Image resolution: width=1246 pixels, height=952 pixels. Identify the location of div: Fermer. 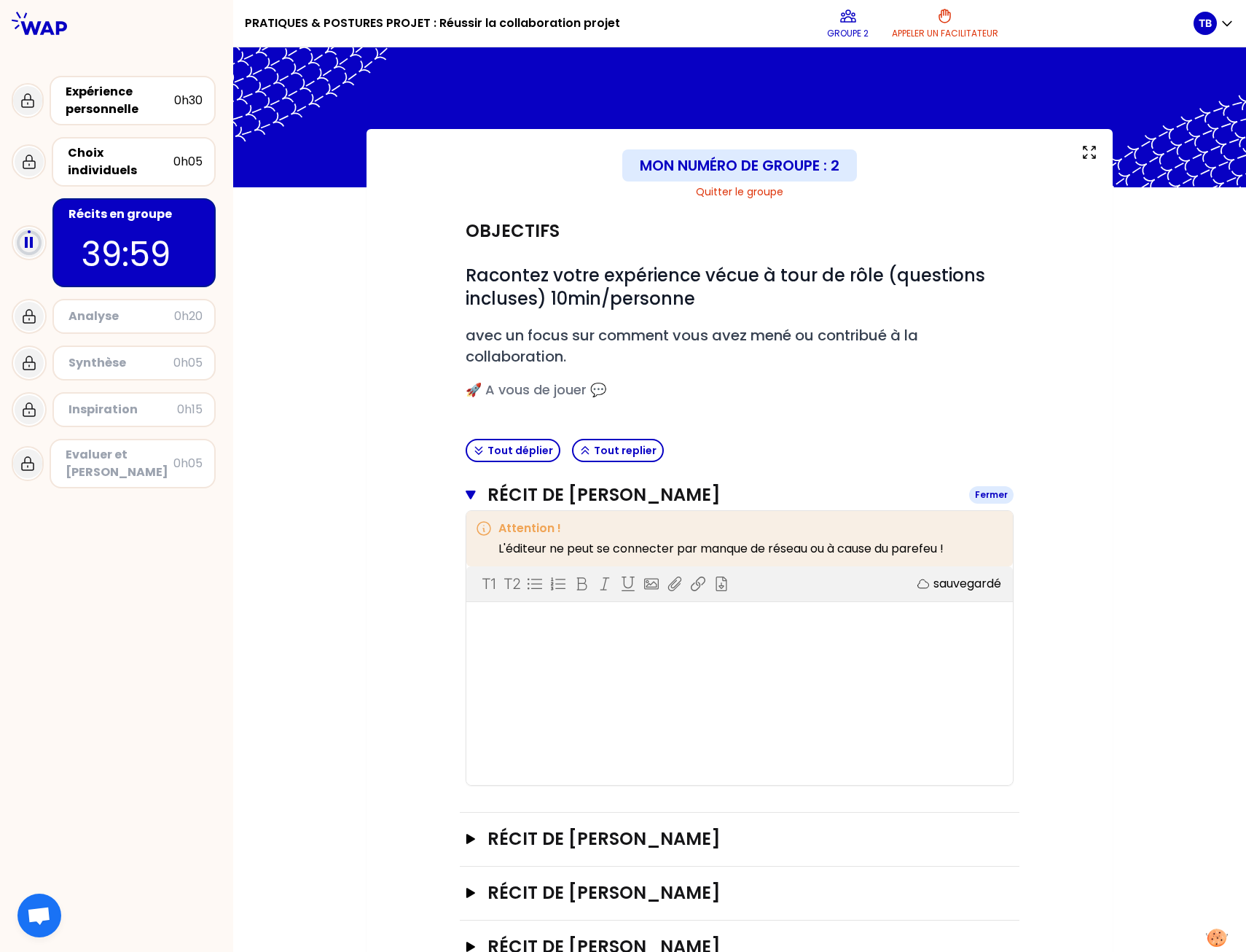
(991, 495).